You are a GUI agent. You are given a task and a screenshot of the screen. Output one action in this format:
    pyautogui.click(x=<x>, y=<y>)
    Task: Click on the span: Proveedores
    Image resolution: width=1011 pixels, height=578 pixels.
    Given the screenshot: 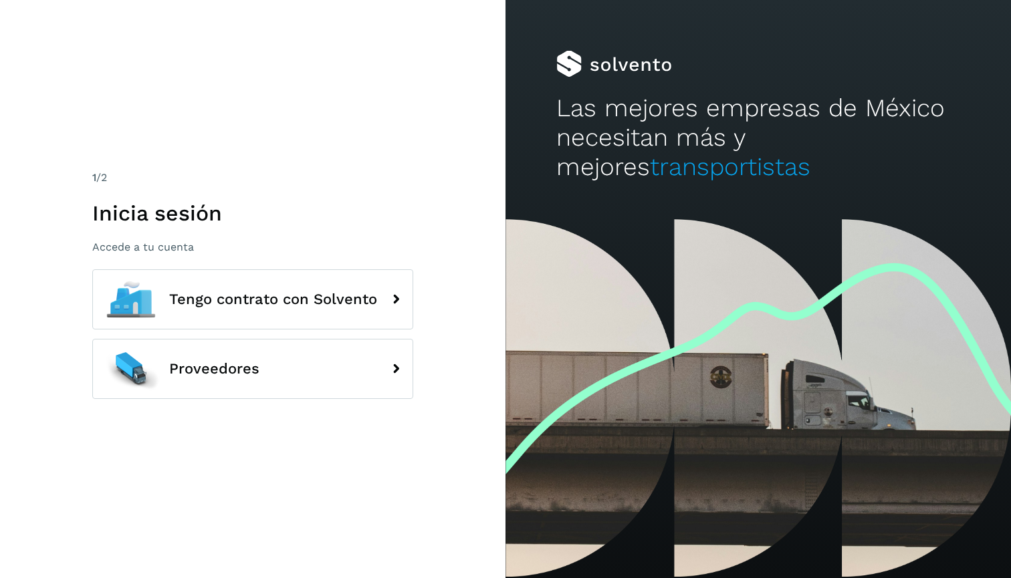 What is the action you would take?
    pyautogui.click(x=214, y=369)
    